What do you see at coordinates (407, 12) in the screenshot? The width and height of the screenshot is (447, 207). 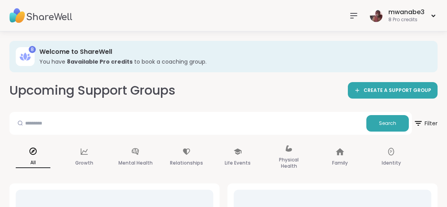 I see `div: mwanabe3` at bounding box center [407, 12].